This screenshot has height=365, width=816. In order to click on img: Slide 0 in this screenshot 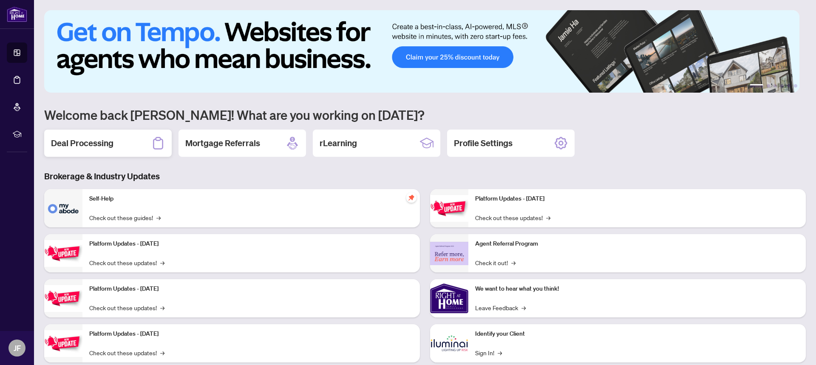, I will do `click(422, 51)`.